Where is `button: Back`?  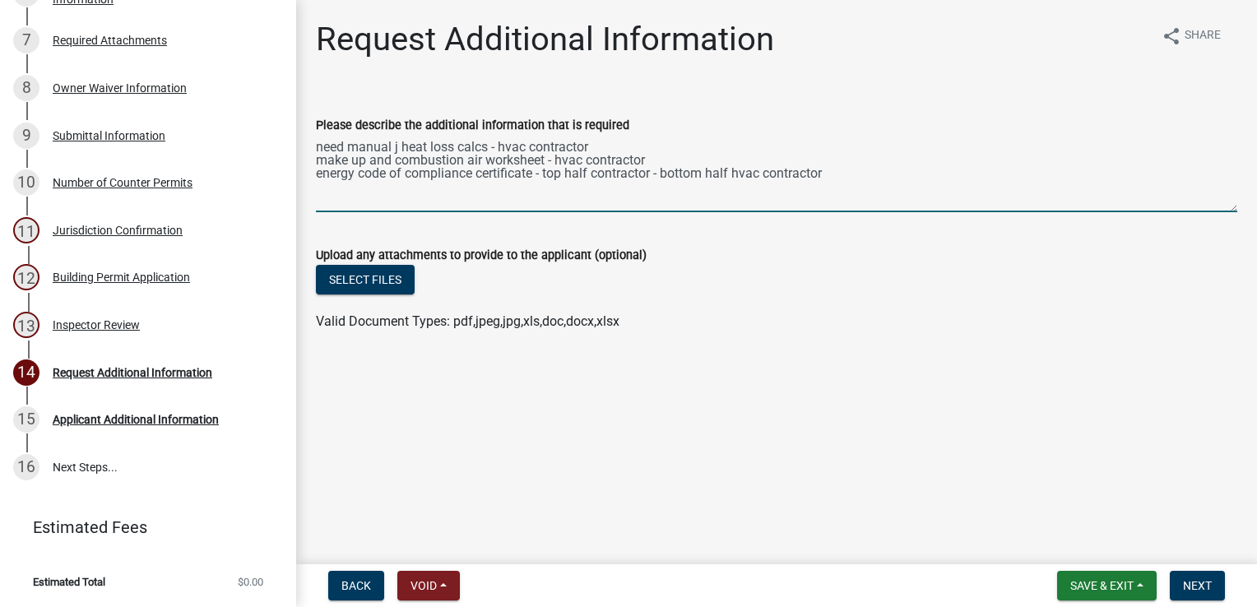
button: Back is located at coordinates (356, 586).